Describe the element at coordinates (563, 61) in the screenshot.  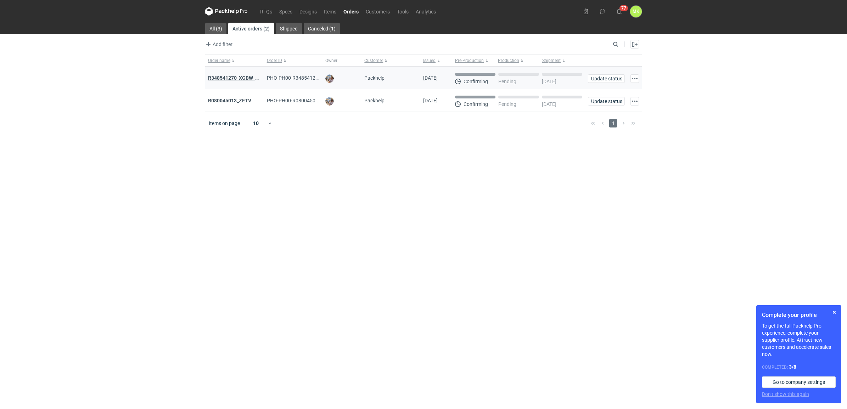
I see `button: Shipment` at that location.